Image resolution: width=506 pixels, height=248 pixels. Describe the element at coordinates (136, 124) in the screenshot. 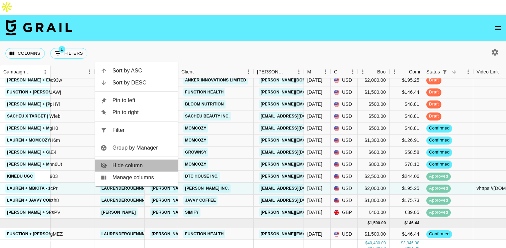

I see `ul: Menu` at that location.